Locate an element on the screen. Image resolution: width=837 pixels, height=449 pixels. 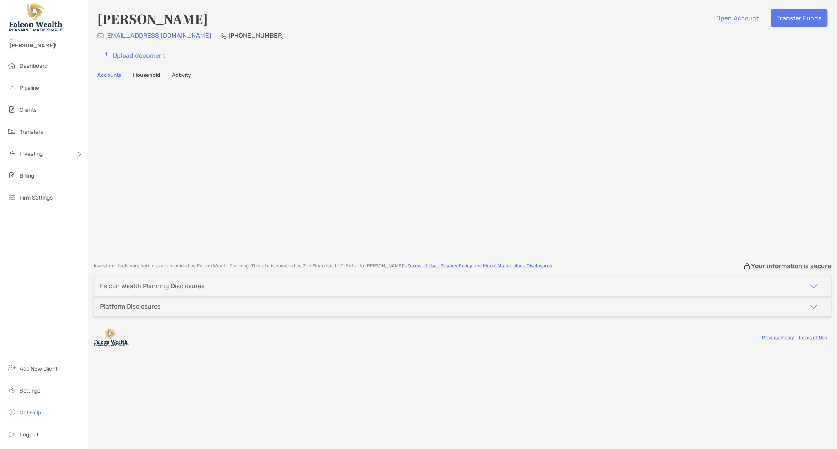
img: clients icon is located at coordinates (12, 109).